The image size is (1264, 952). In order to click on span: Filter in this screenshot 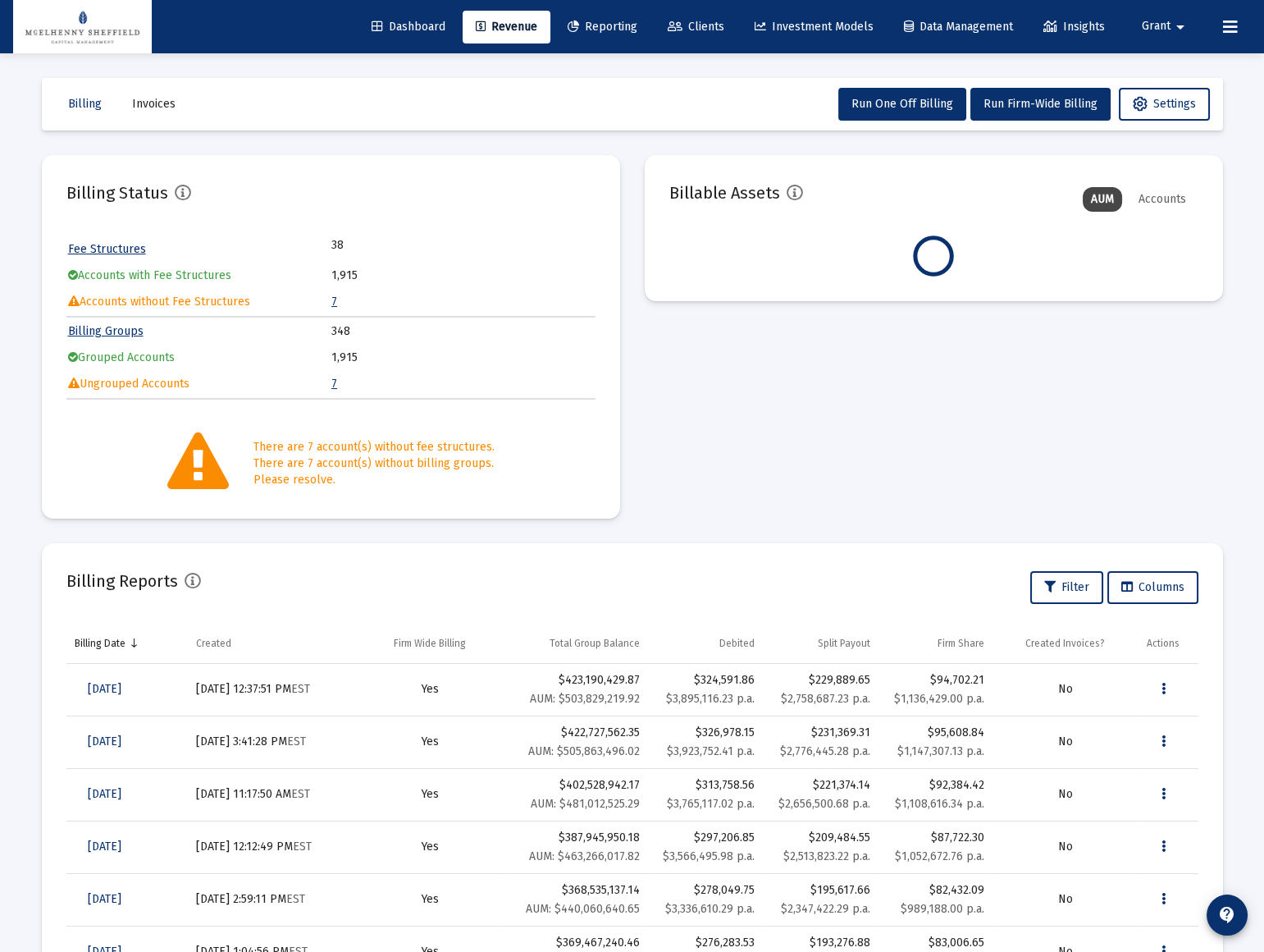, I will do `click(1067, 587)`.